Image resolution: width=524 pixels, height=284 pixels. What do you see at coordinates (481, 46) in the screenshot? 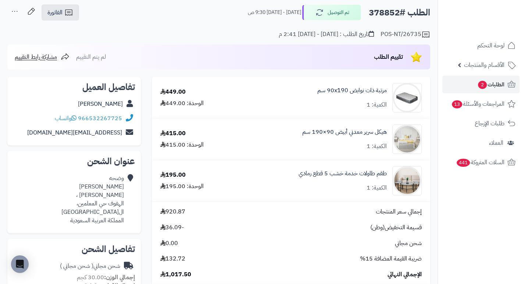
I see `a: لوحة التحكم` at bounding box center [481, 46].